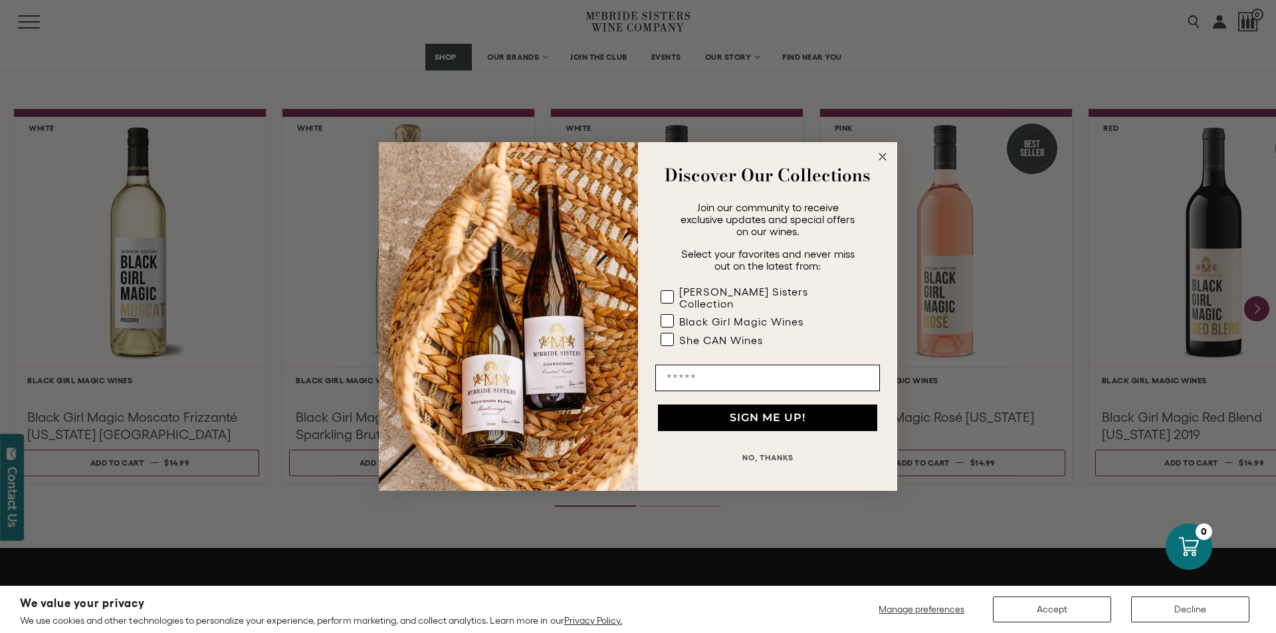  I want to click on div: 0, so click(1203, 531).